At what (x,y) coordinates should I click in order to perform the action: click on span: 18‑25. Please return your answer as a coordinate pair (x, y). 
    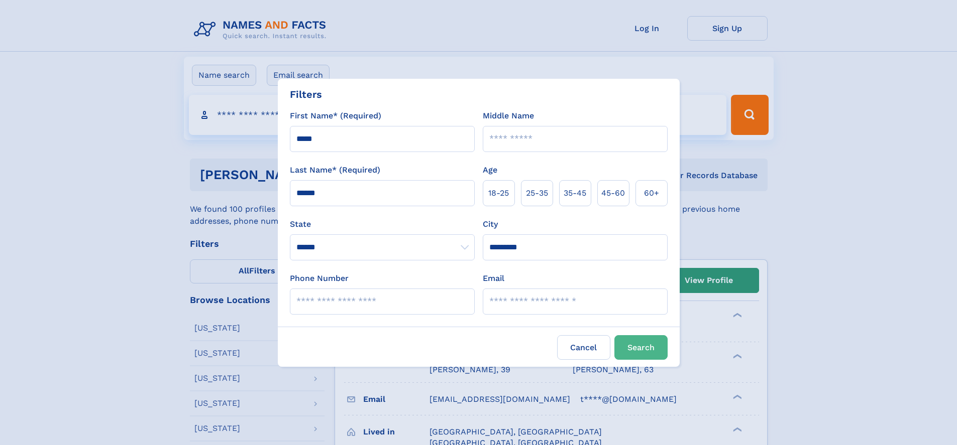
    Looking at the image, I should click on (498, 193).